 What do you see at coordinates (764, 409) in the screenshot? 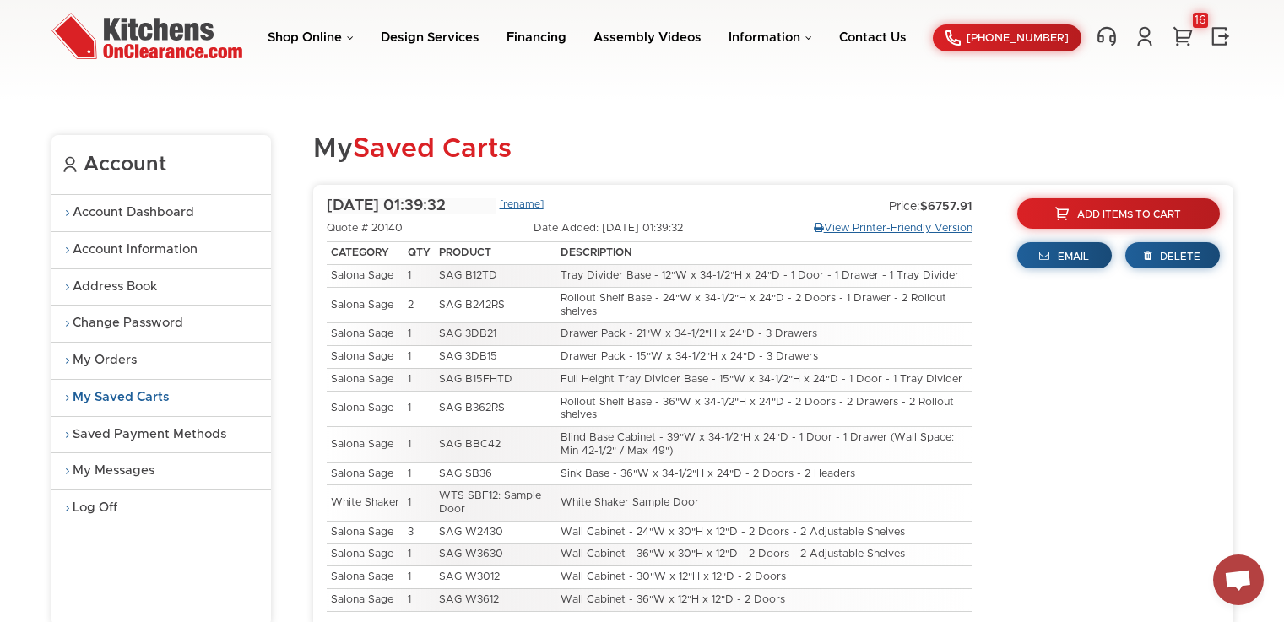
I see `td: Rollout Shelf Base - 36"W x 34-1/2"H x 24"D - 2 Doors - 2 Drawers - 2 Rollout shelves` at bounding box center [764, 409].